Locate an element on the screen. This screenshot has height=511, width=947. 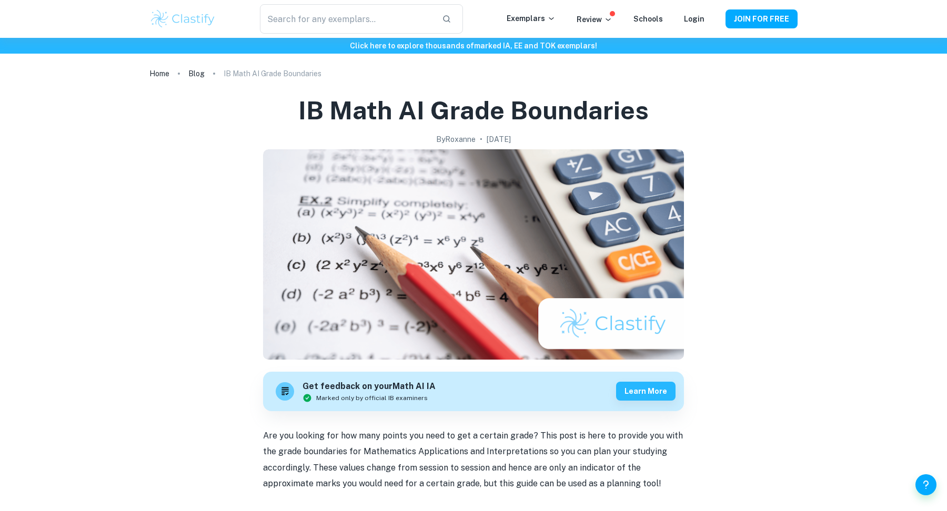
img: Clastify logo is located at coordinates (183, 19).